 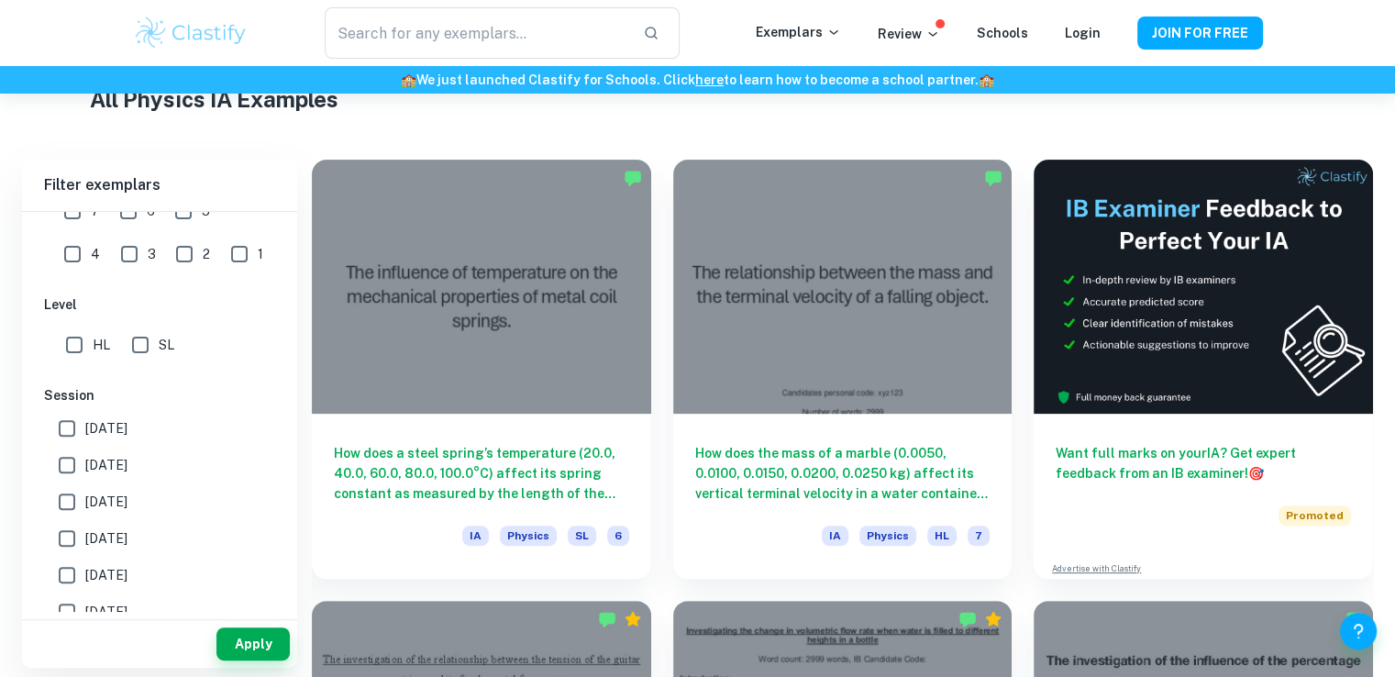 What do you see at coordinates (1200, 33) in the screenshot?
I see `button: JOIN FOR FREE` at bounding box center [1200, 33].